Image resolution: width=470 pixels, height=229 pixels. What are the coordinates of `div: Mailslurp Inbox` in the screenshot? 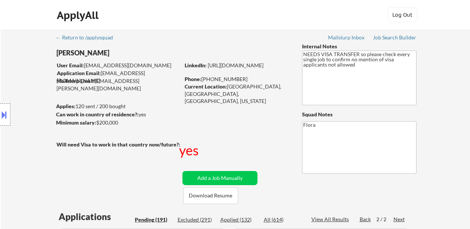 It's located at (347, 38).